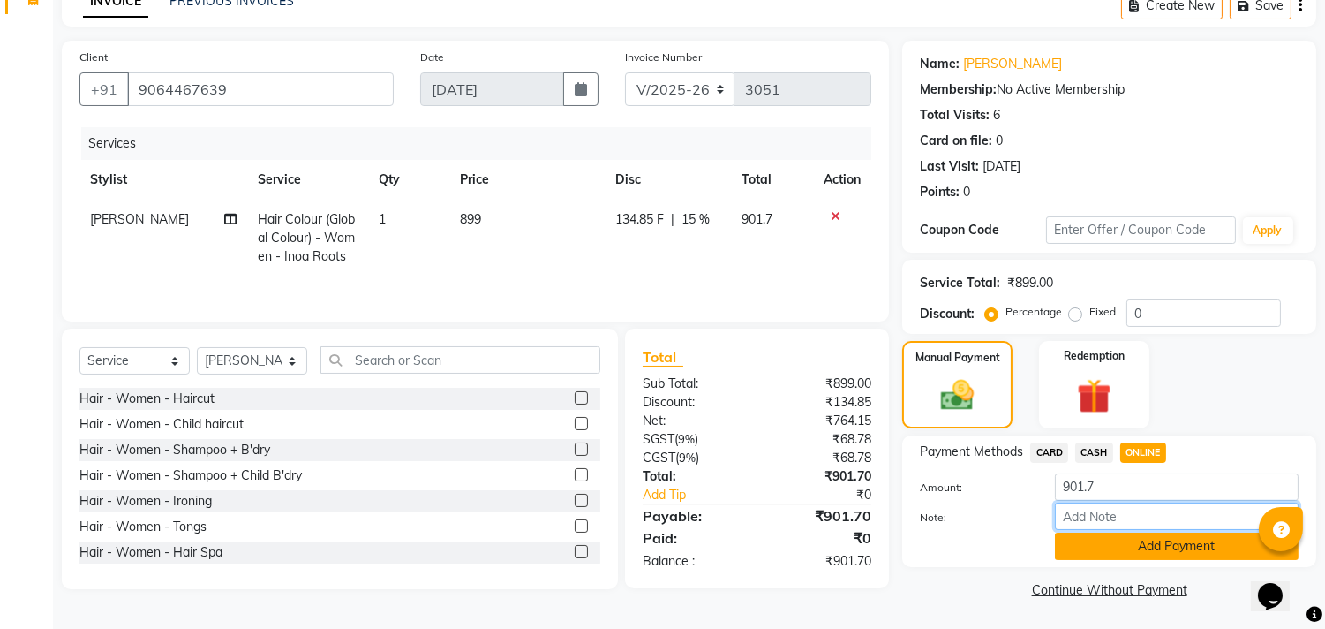 The height and width of the screenshot is (629, 1325). I want to click on div: 6, so click(997, 115).